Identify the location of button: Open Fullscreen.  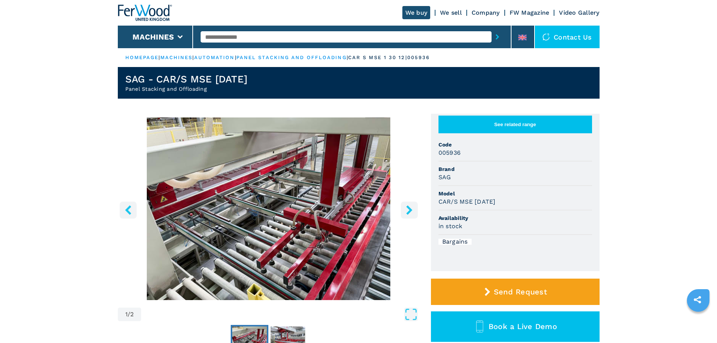
(280, 314).